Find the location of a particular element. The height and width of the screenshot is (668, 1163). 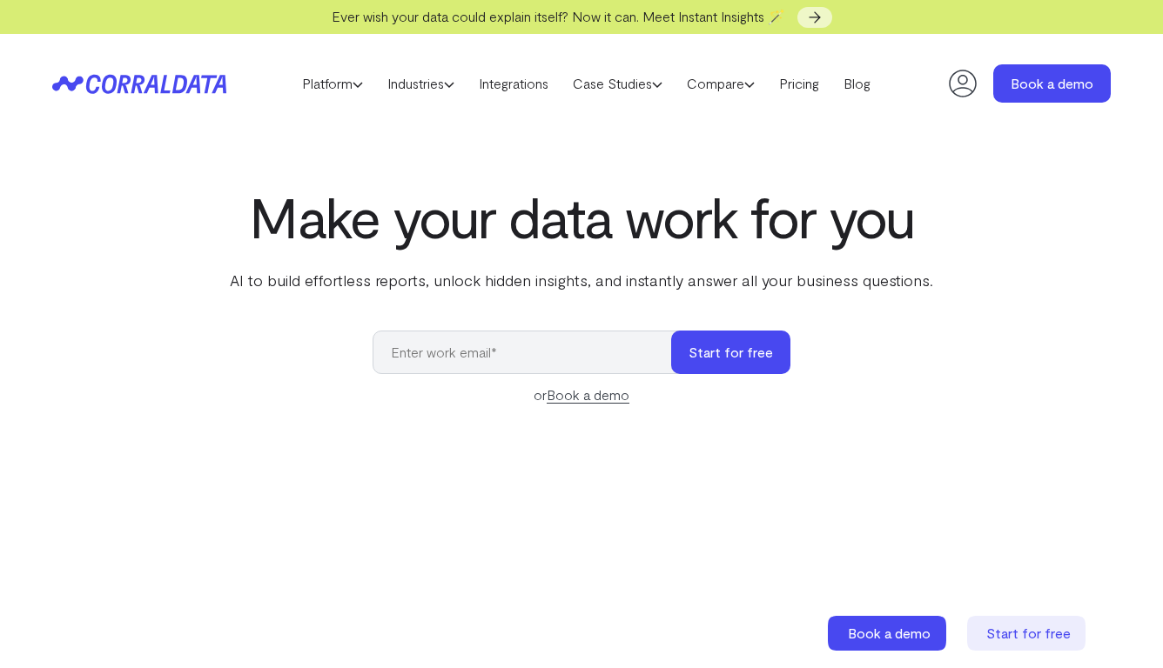

span: Book a demo is located at coordinates (889, 633).